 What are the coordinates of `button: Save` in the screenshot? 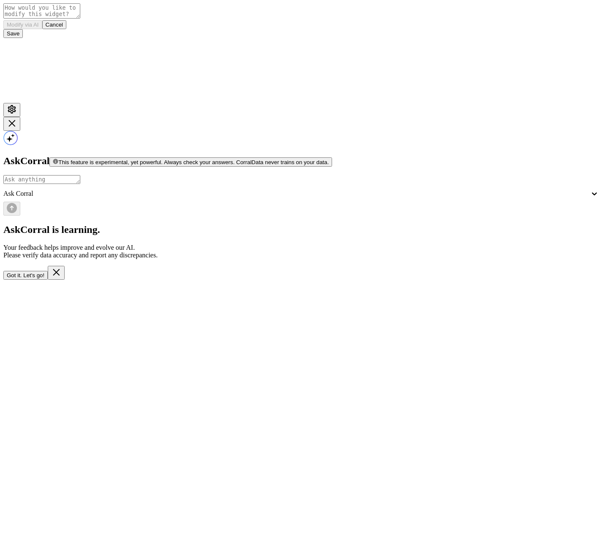 It's located at (13, 33).